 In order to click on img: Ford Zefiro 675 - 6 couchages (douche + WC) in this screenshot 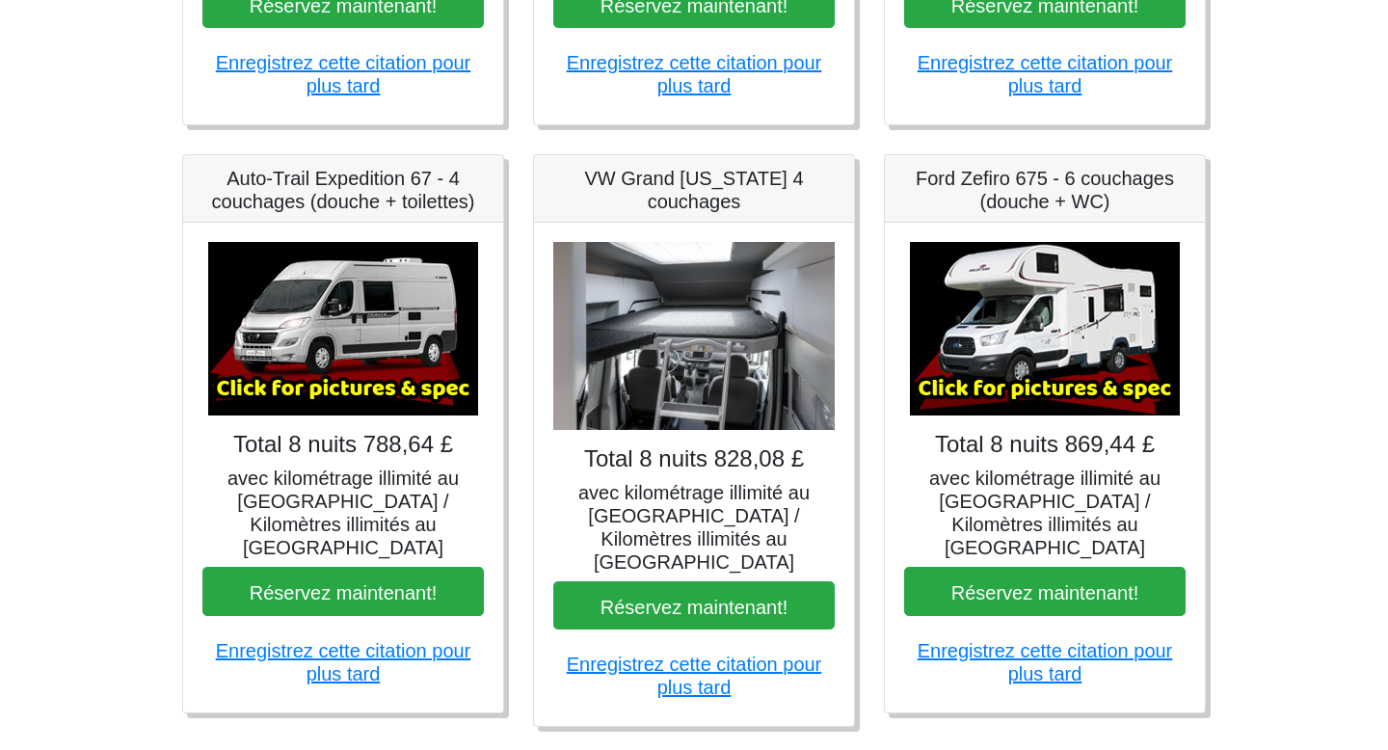, I will do `click(1045, 329)`.